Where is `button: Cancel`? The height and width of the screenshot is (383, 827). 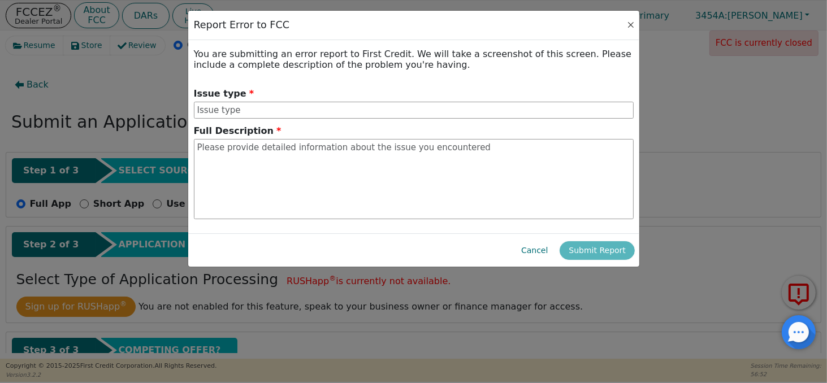
button: Cancel is located at coordinates (534, 251).